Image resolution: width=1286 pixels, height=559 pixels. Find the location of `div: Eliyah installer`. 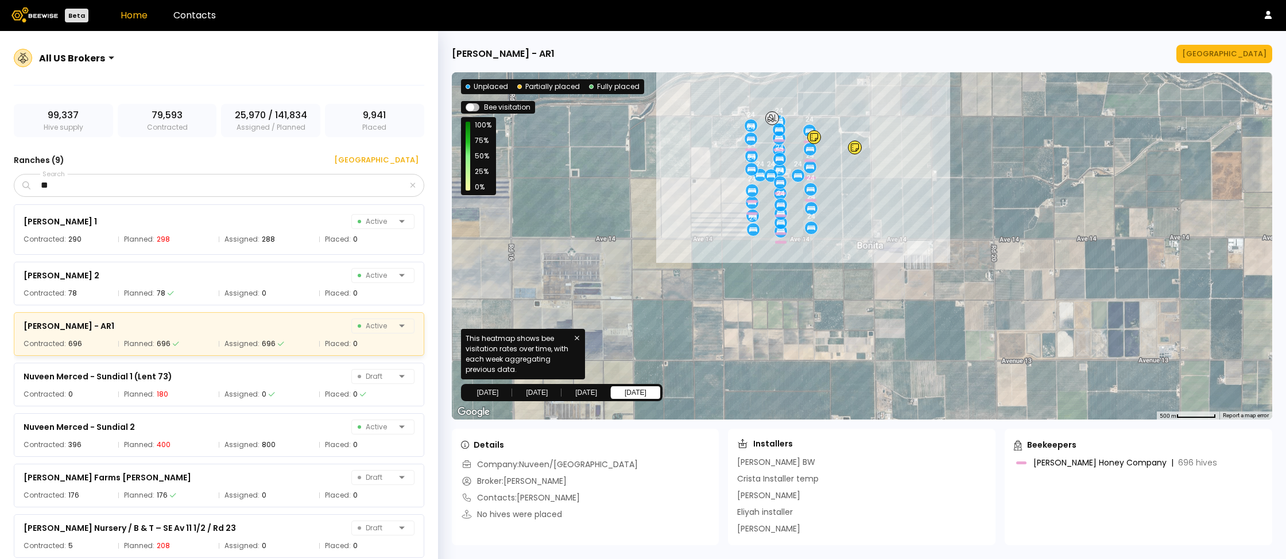

div: Eliyah installer is located at coordinates (765, 512).